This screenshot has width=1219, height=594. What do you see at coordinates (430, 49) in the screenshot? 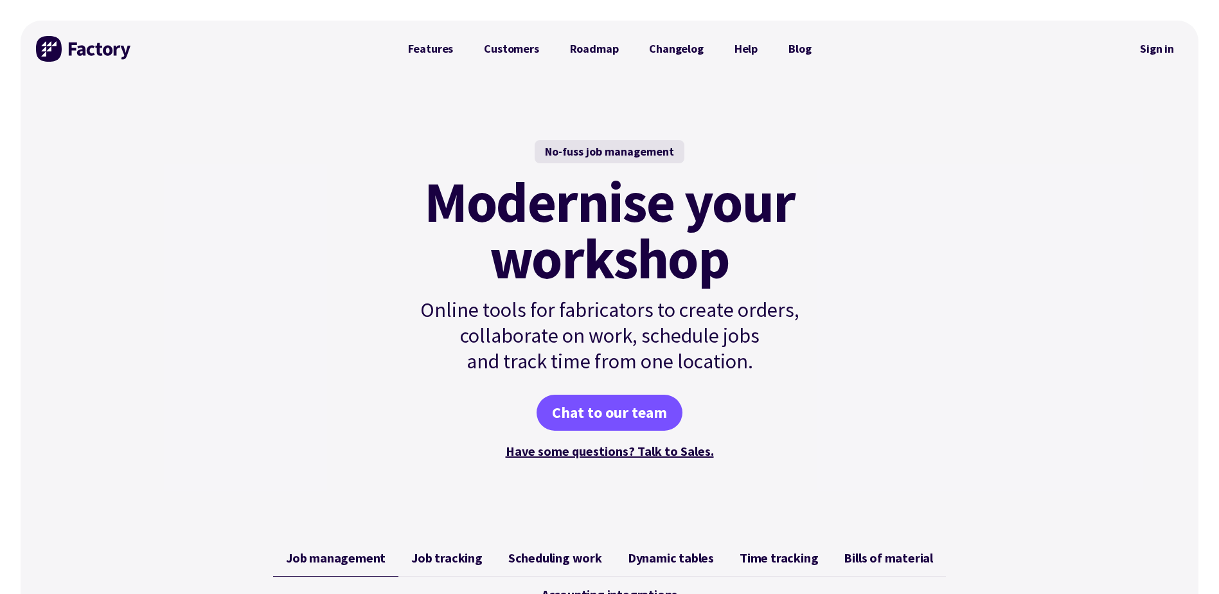
I see `a: Features` at bounding box center [430, 49].